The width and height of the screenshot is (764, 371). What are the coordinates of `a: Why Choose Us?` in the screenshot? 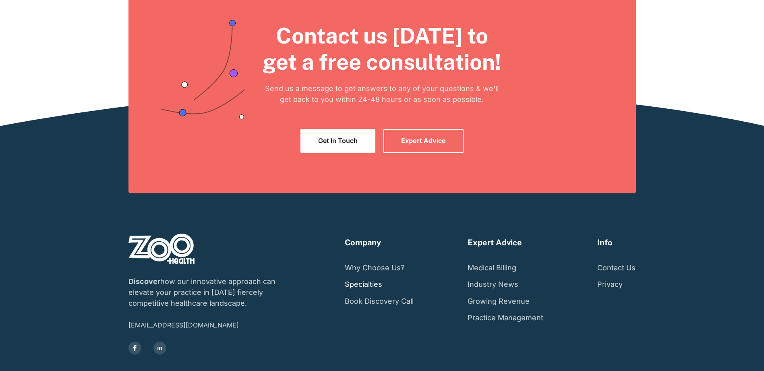 It's located at (375, 268).